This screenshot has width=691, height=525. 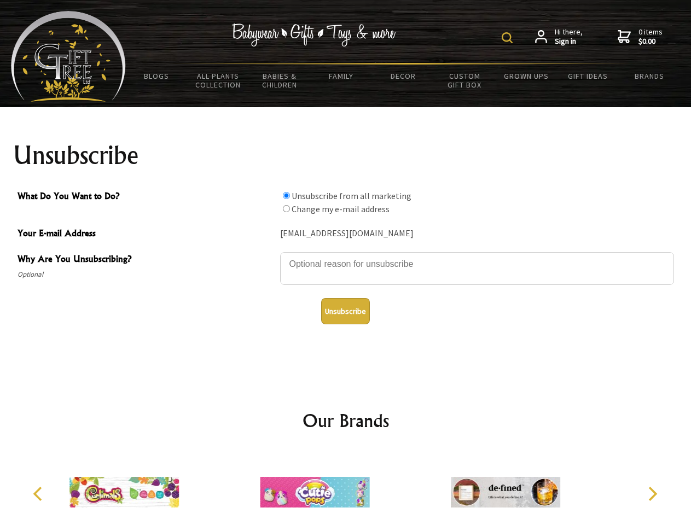 What do you see at coordinates (587, 76) in the screenshot?
I see `a: Gift Ideas` at bounding box center [587, 76].